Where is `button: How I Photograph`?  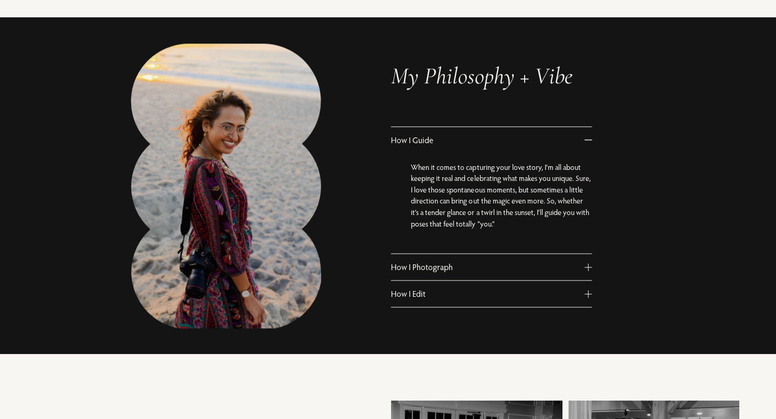 button: How I Photograph is located at coordinates (491, 267).